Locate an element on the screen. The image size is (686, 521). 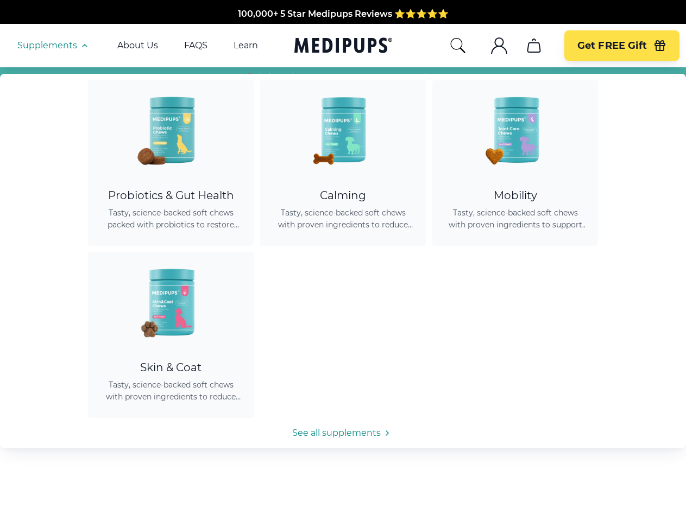
a: Probiotic Dog Chews - MedipupsProbiotics & Gut HealthTasty, science-backed soft chews packed with... is located at coordinates (171, 163).